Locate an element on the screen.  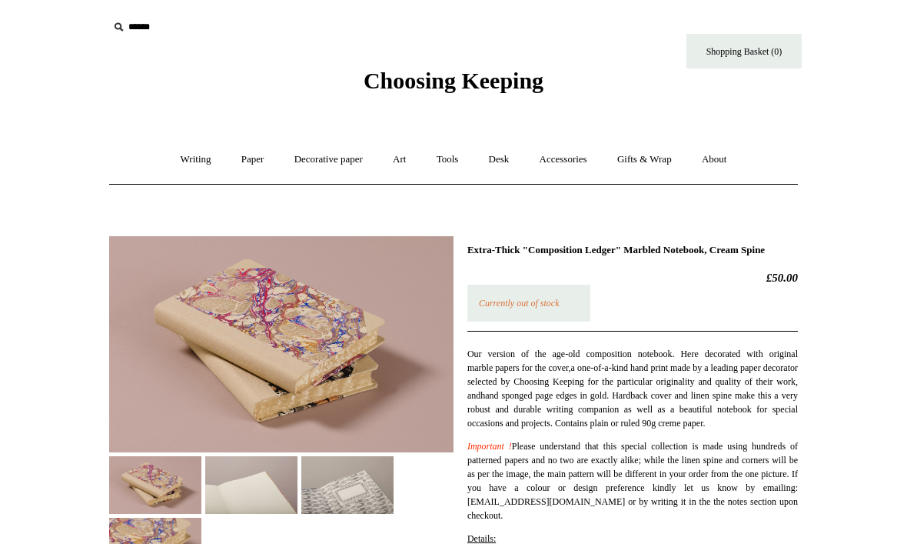
p: Please understand that this special collection is made using hundreds of patterned papers and no ... is located at coordinates (633, 480).